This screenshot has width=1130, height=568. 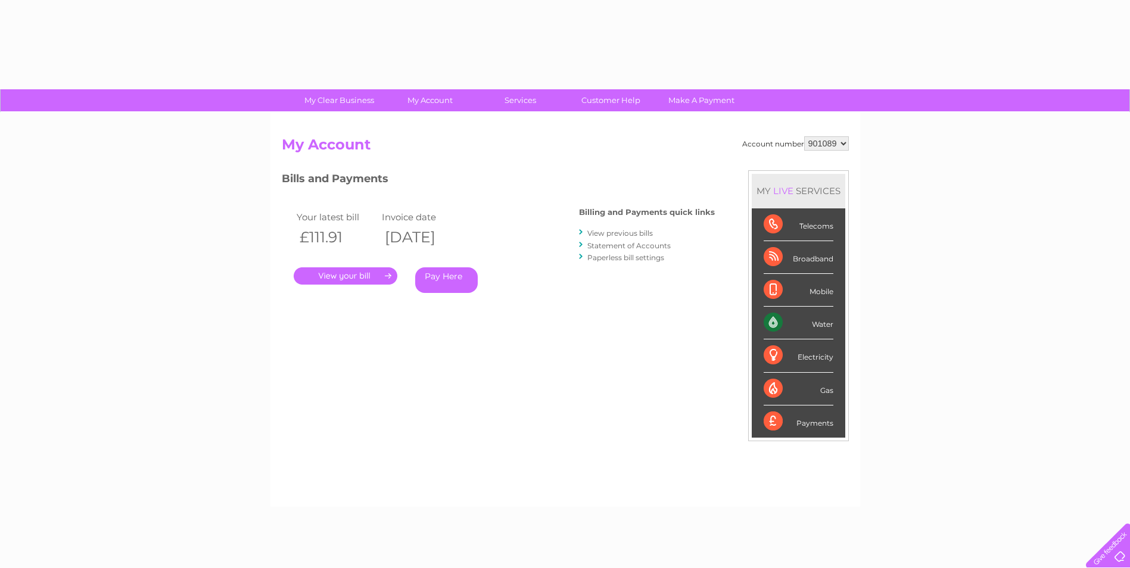 What do you see at coordinates (795, 144) in the screenshot?
I see `div: Account number` at bounding box center [795, 144].